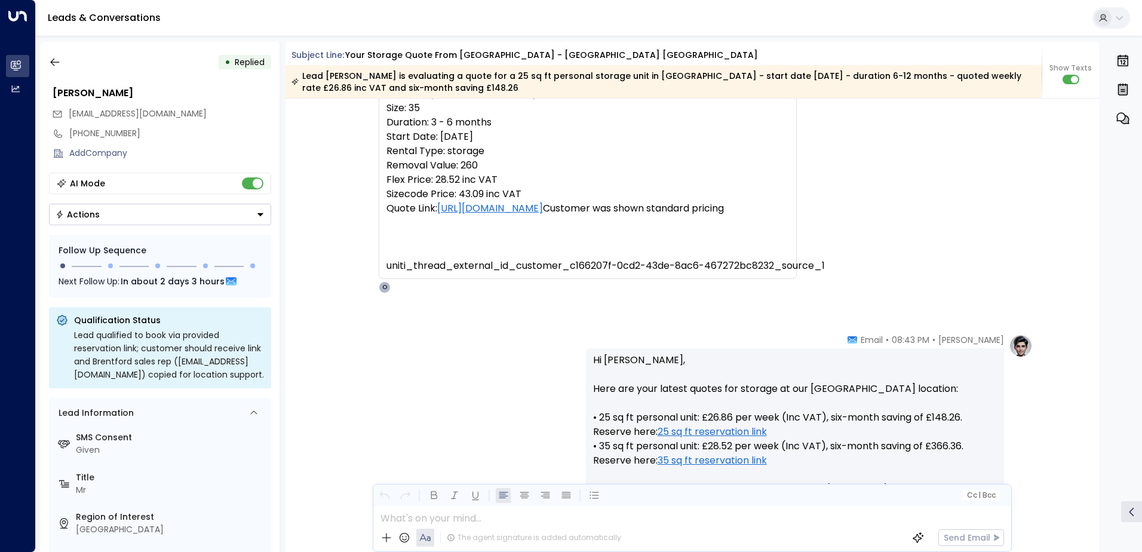 Image resolution: width=1142 pixels, height=552 pixels. Describe the element at coordinates (171, 490) in the screenshot. I see `div: Mr` at that location.